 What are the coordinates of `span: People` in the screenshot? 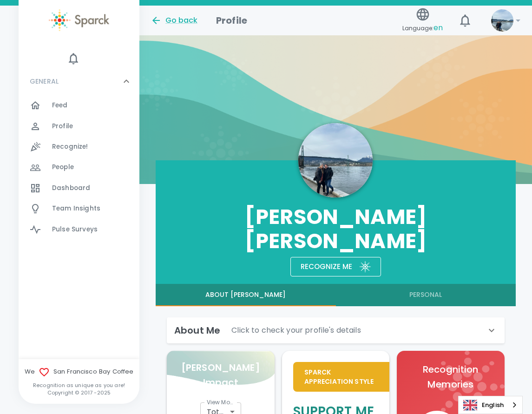 It's located at (63, 167).